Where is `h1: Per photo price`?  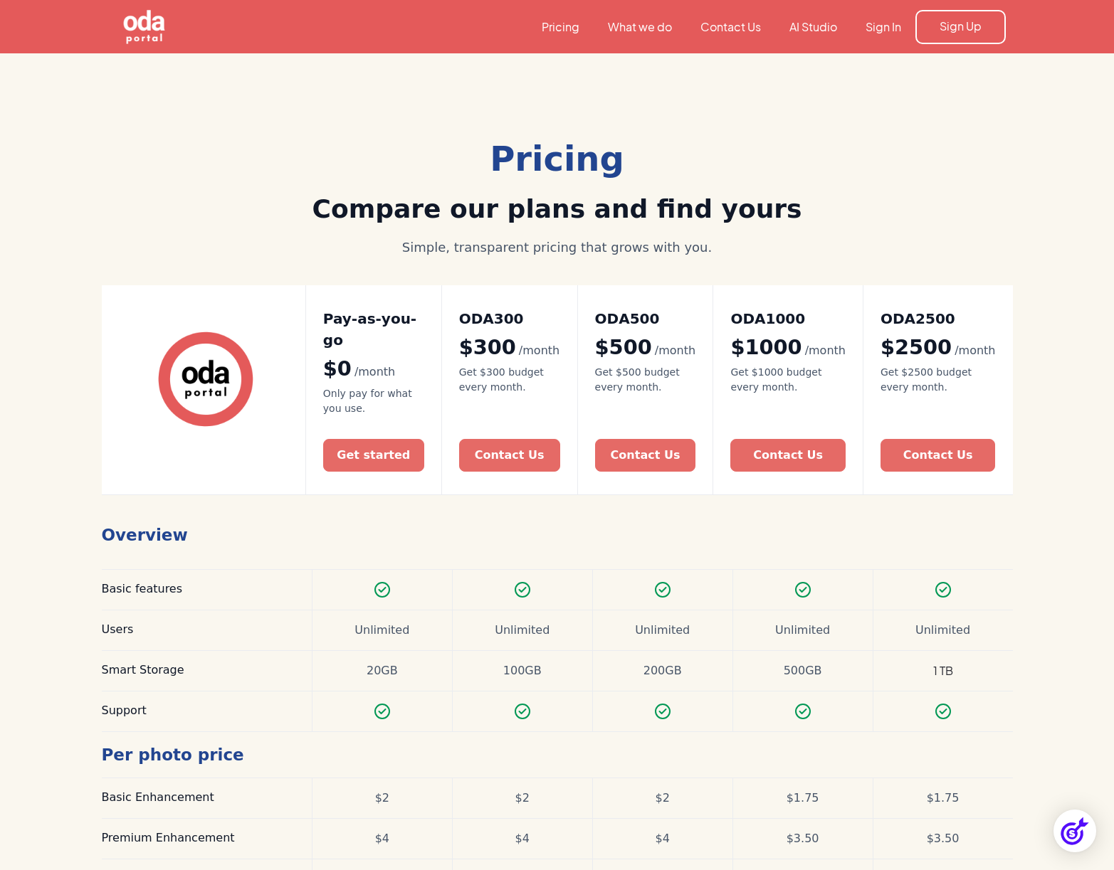
h1: Per photo price is located at coordinates (206, 751).